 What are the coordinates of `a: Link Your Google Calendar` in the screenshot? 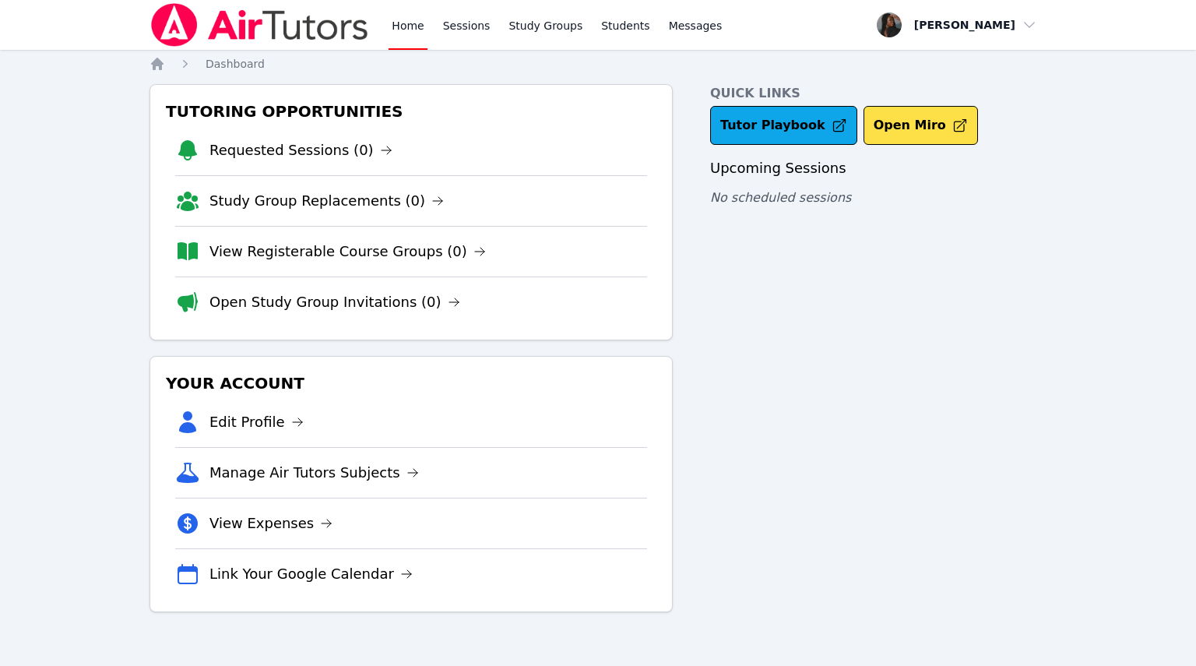 It's located at (311, 574).